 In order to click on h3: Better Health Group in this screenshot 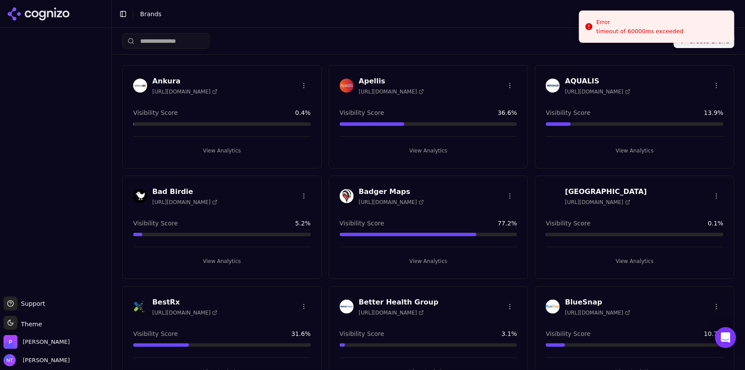, I will do `click(399, 302)`.